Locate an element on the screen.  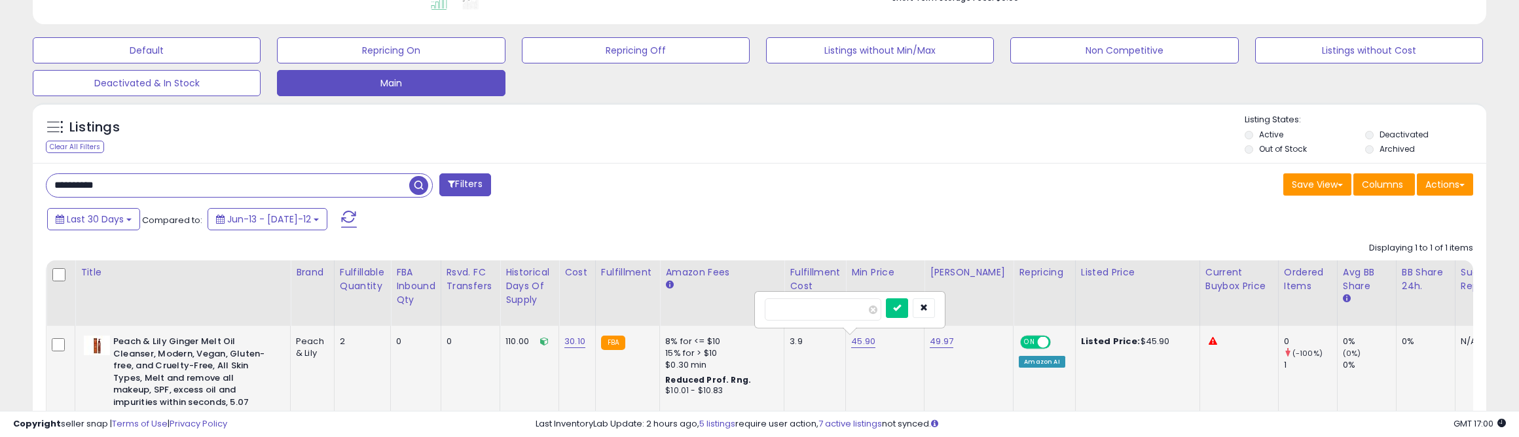
div: N/A is located at coordinates (1482, 342).